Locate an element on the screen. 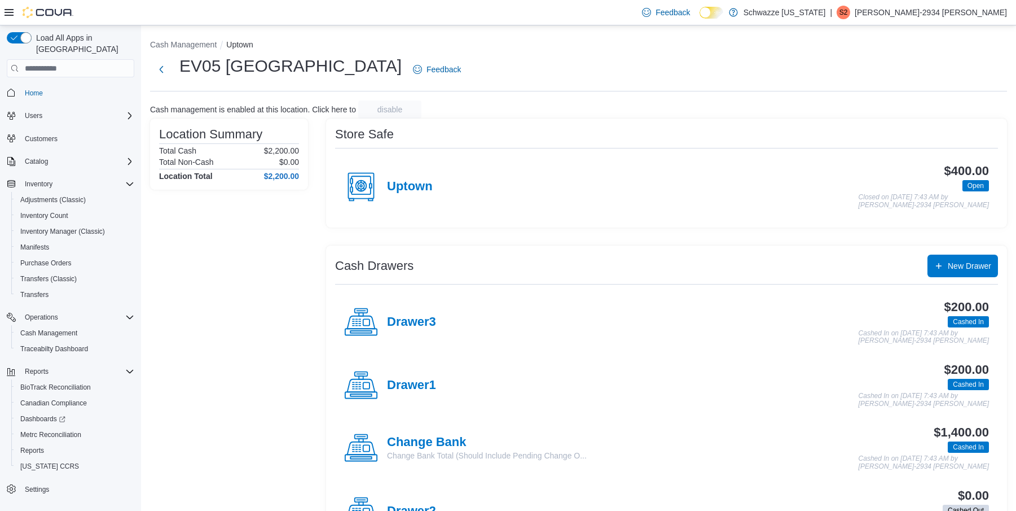  a: Transfers is located at coordinates (34, 295).